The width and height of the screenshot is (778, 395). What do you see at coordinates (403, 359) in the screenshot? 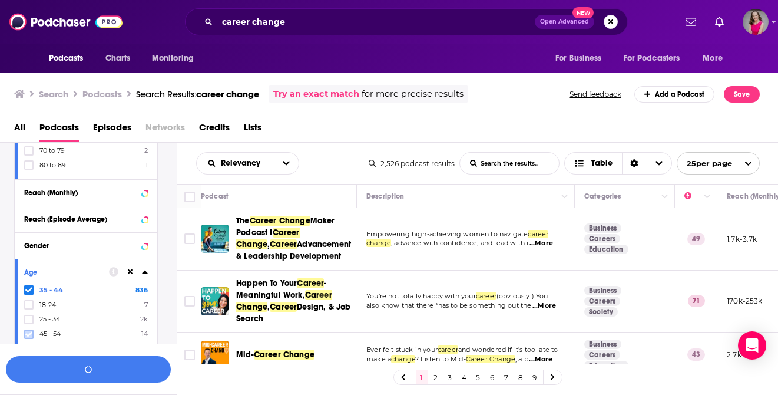
I see `span: change` at bounding box center [403, 359].